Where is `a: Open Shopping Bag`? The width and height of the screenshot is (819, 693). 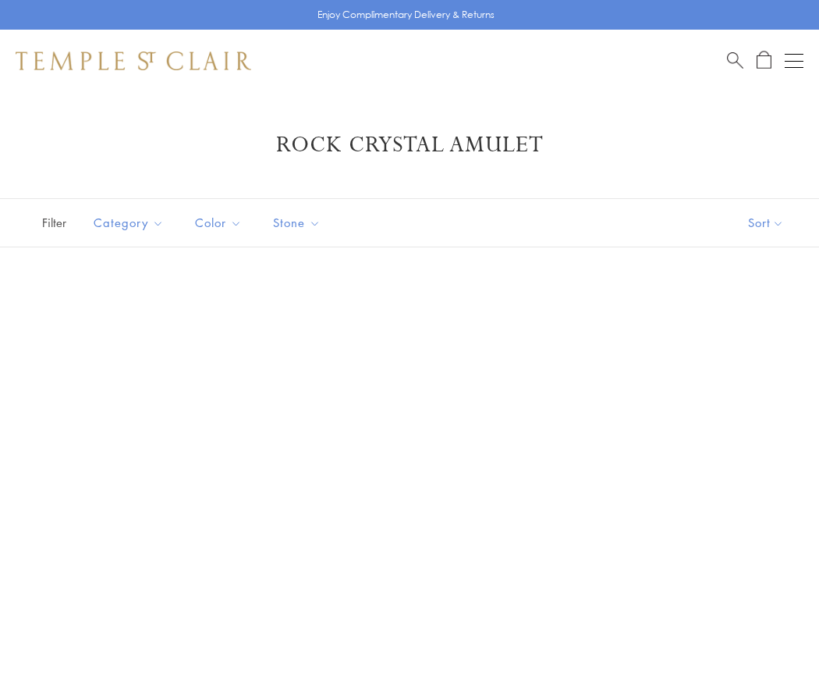 a: Open Shopping Bag is located at coordinates (764, 60).